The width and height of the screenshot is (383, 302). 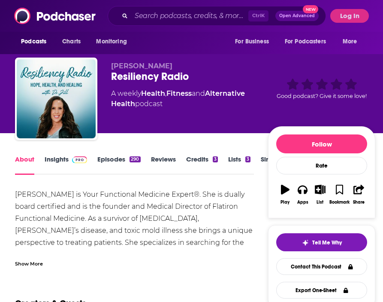 I want to click on a: Reviews, so click(x=163, y=165).